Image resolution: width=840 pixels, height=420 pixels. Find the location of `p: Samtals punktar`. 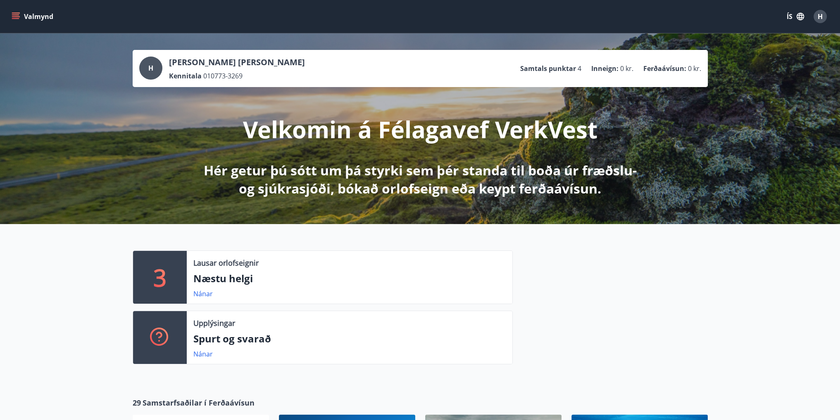

p: Samtals punktar is located at coordinates (548, 69).